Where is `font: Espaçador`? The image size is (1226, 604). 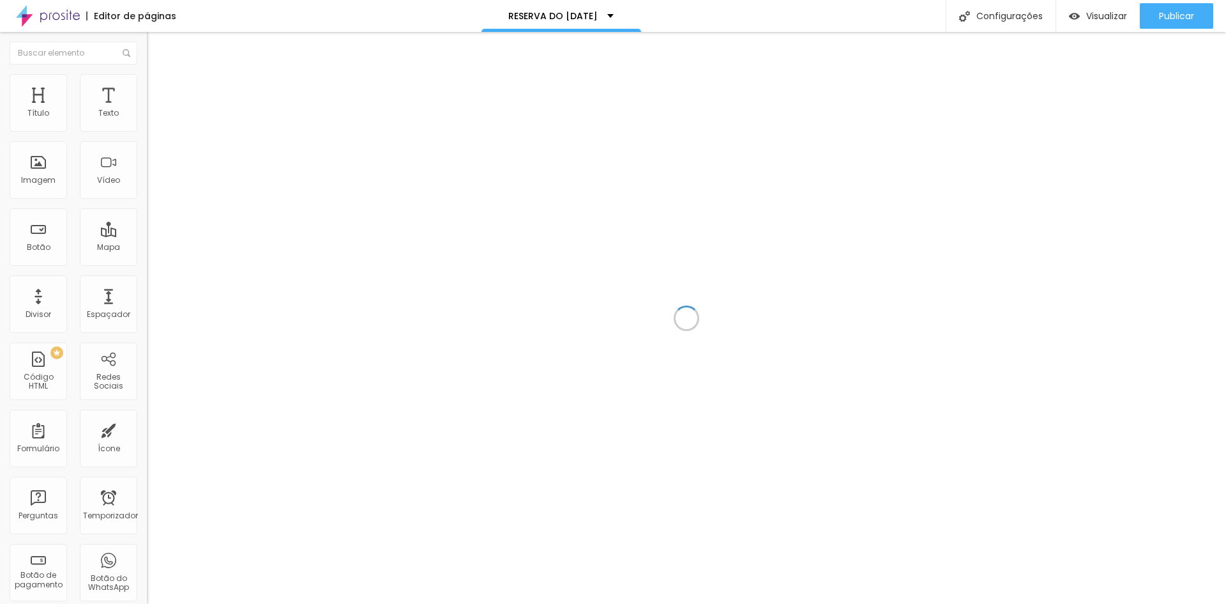
font: Espaçador is located at coordinates (109, 314).